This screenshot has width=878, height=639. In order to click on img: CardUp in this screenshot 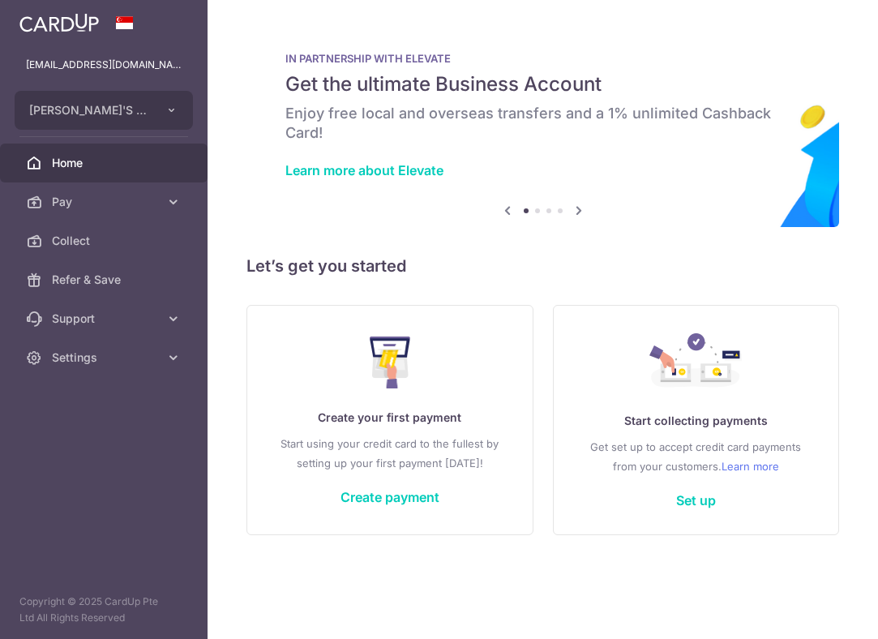, I will do `click(59, 23)`.